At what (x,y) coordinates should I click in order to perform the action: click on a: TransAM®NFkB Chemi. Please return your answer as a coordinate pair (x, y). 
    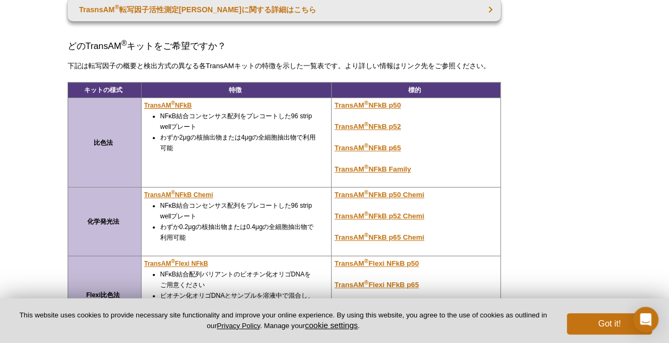
    Looking at the image, I should click on (178, 195).